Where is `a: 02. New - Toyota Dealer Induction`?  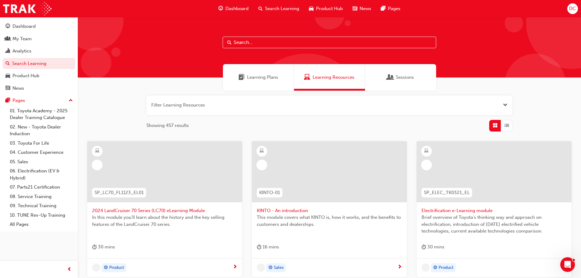 a: 02. New - Toyota Dealer Induction is located at coordinates (41, 130).